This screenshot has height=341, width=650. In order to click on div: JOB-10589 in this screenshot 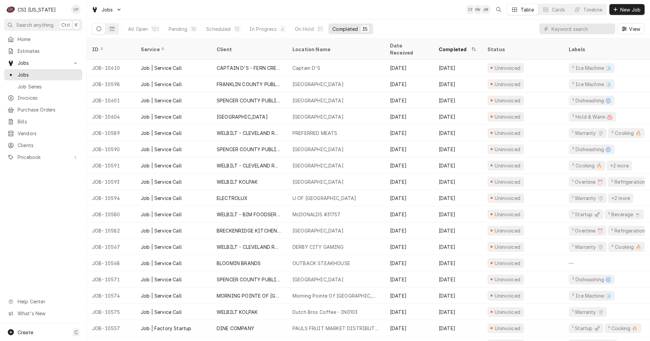, I will do `click(111, 133)`.